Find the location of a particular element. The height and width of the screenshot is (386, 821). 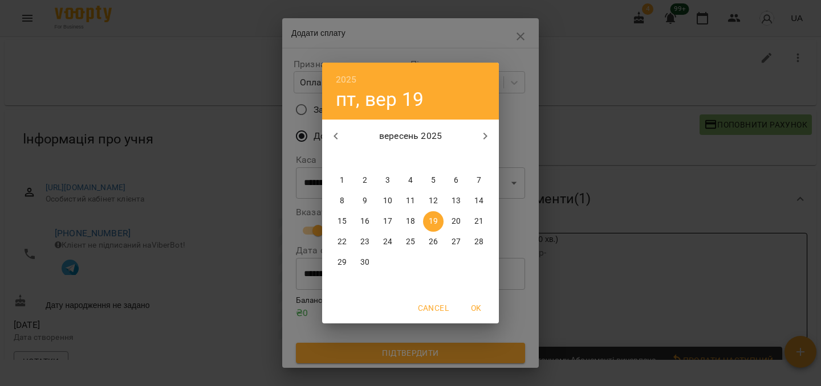

p: 1 is located at coordinates (342, 181).